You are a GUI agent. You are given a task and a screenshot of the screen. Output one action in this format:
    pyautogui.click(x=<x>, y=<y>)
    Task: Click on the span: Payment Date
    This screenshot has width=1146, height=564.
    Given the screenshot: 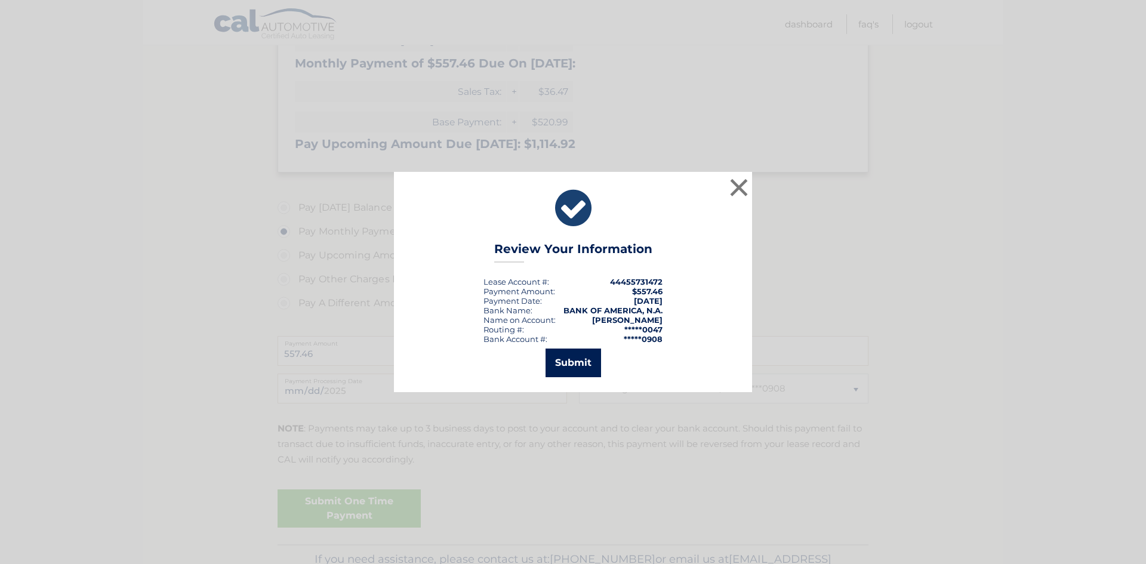 What is the action you would take?
    pyautogui.click(x=512, y=301)
    